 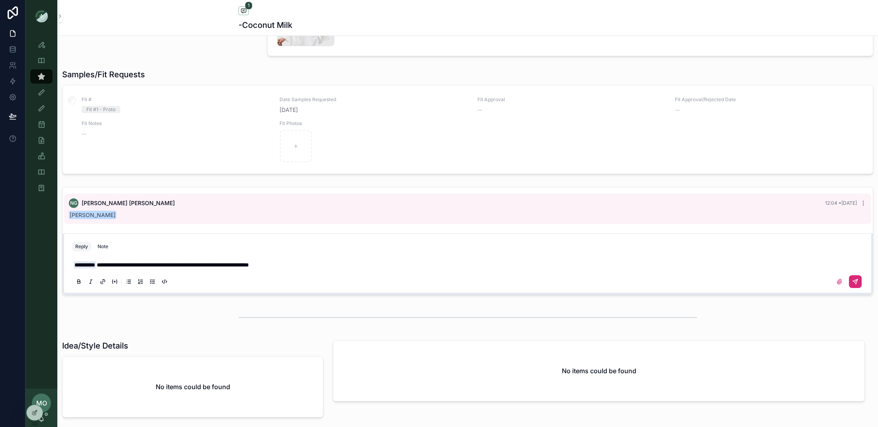 What do you see at coordinates (374, 123) in the screenshot?
I see `span: Fit Photos` at bounding box center [374, 123].